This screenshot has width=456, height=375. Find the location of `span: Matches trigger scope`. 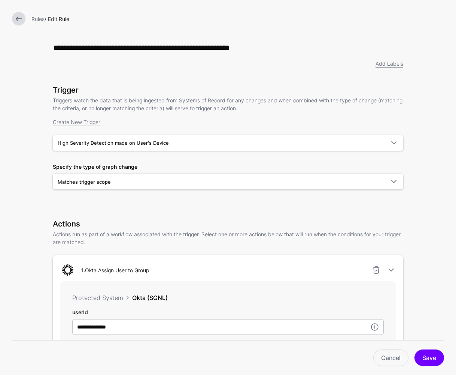

span: Matches trigger scope is located at coordinates (84, 182).